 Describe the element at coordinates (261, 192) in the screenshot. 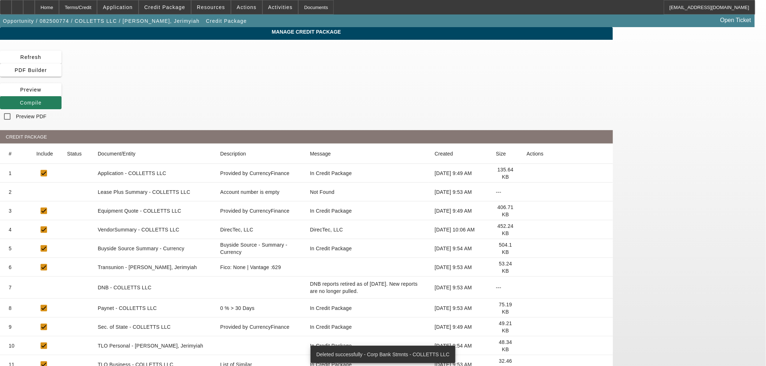

I see `mat-cell: Account number is empty` at that location.